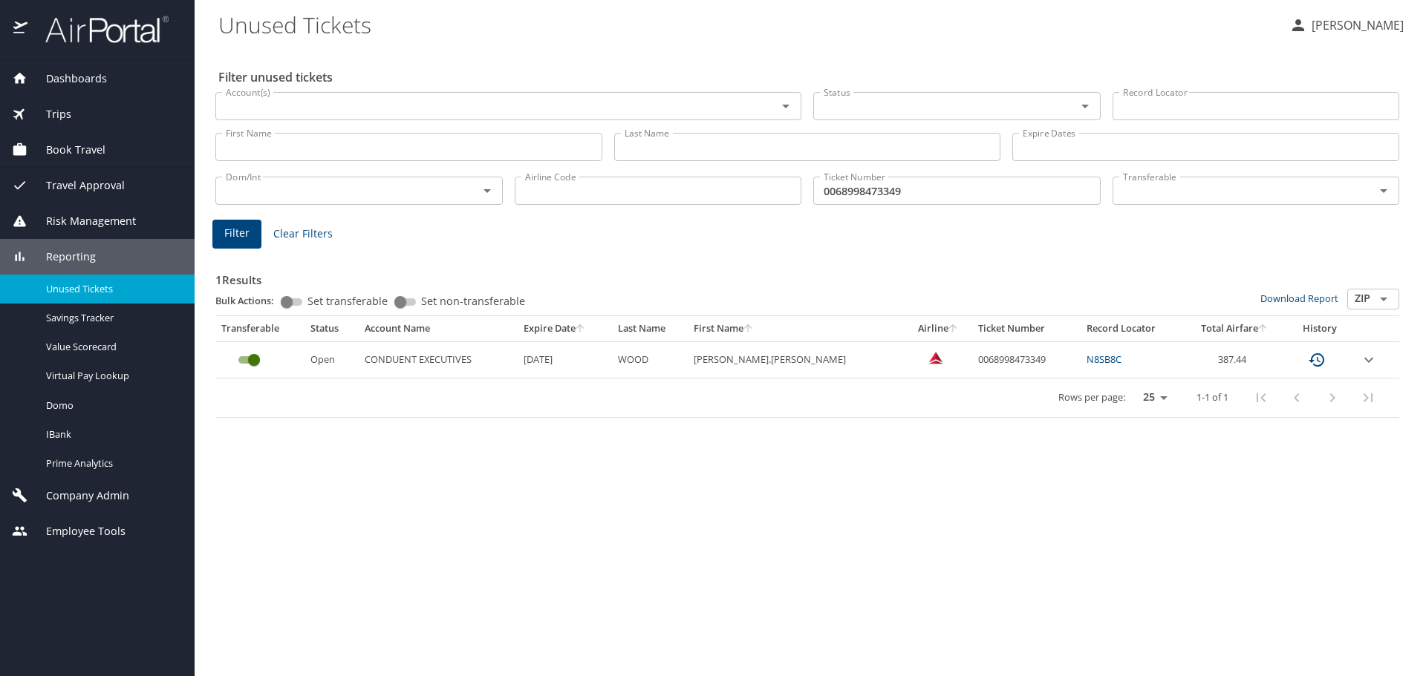 The height and width of the screenshot is (676, 1426). Describe the element at coordinates (438, 329) in the screenshot. I see `th: Account Name` at that location.